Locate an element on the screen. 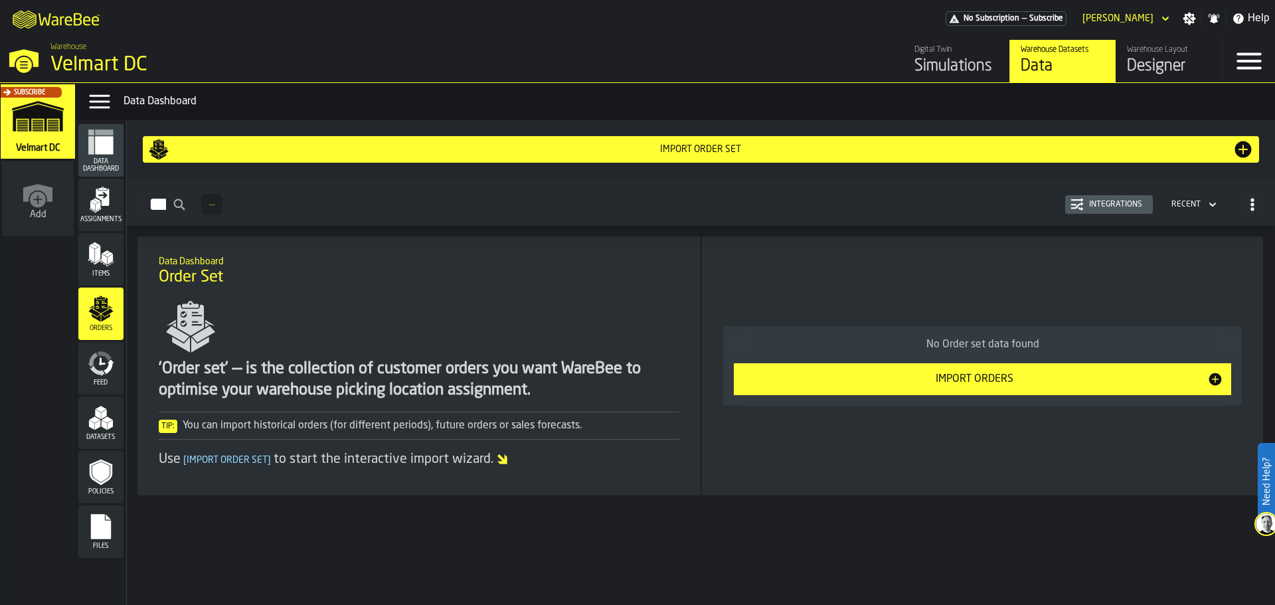  li: menu Orders is located at coordinates (101, 314).